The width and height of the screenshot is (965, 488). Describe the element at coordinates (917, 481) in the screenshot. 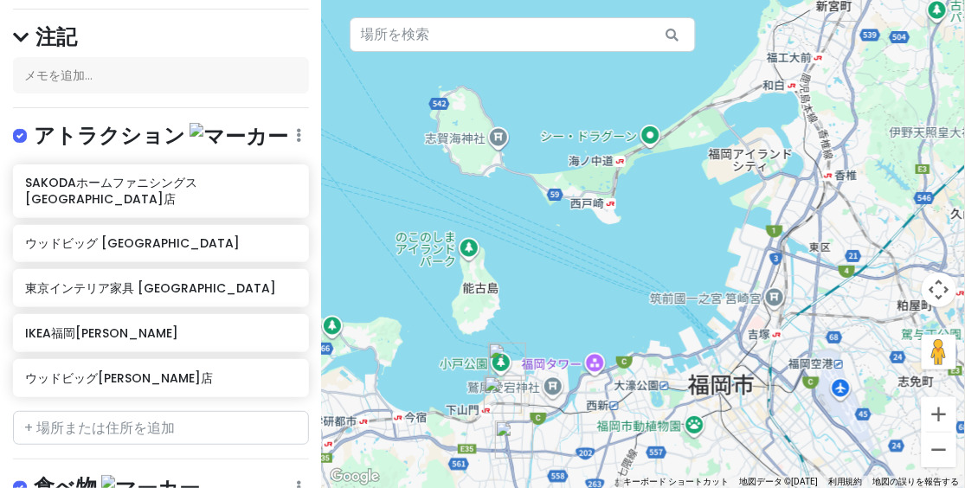

I see `a: 地図の誤りを報告する` at that location.